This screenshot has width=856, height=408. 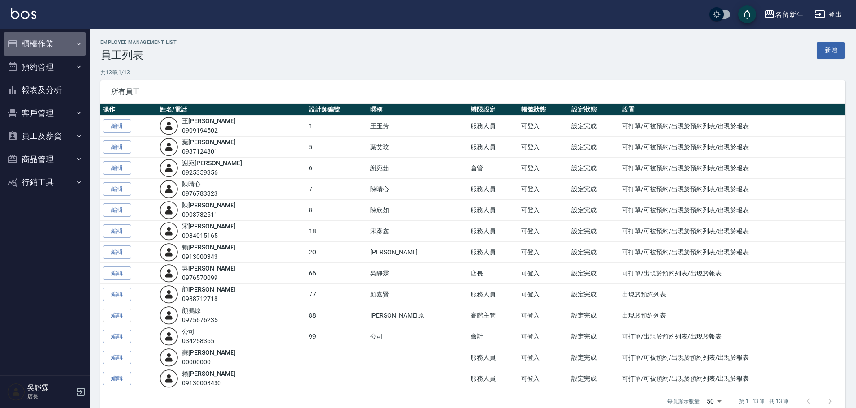 What do you see at coordinates (418, 210) in the screenshot?
I see `td: 陳欣如` at bounding box center [418, 210].